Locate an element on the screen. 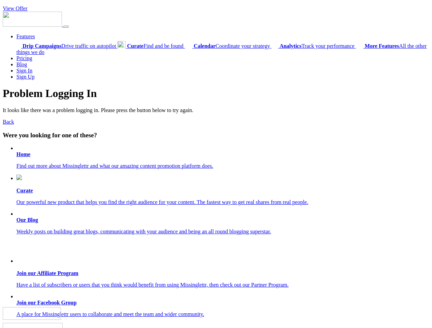  a: Sign Up is located at coordinates (25, 77).